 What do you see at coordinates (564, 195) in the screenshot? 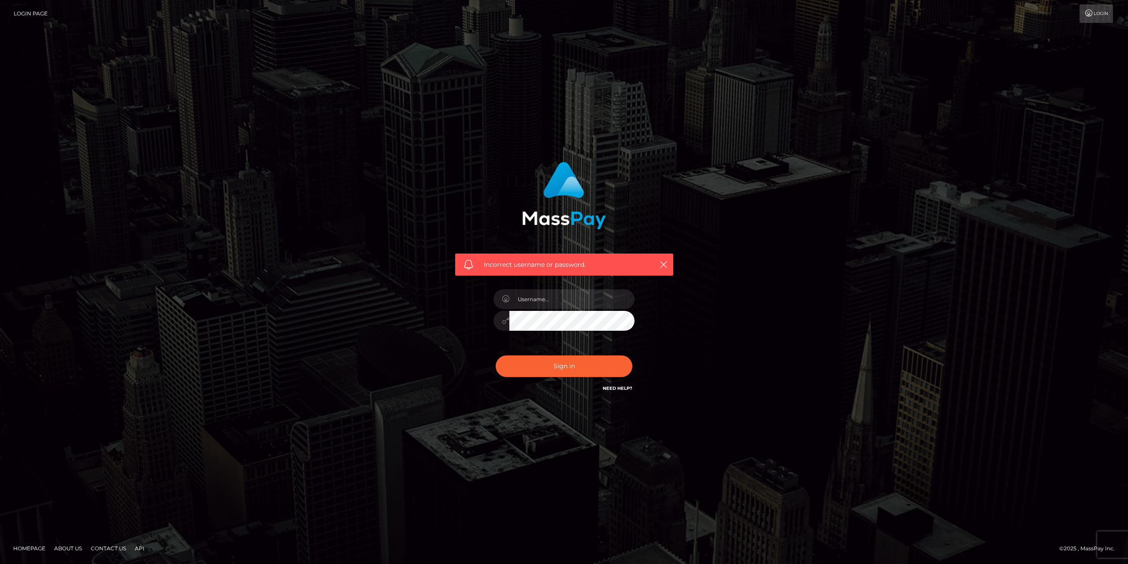
I see `img: MassPay Login` at bounding box center [564, 195].